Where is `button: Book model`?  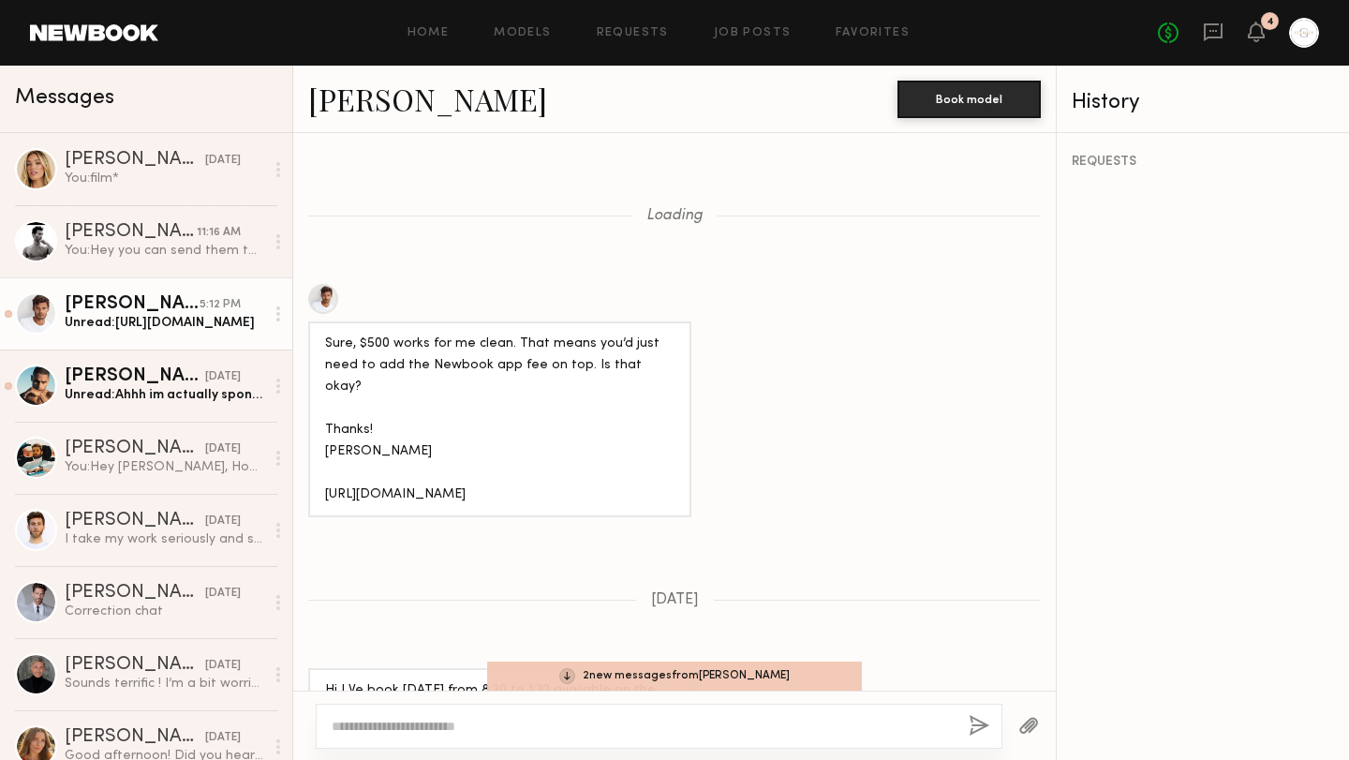
button: Book model is located at coordinates (969, 99).